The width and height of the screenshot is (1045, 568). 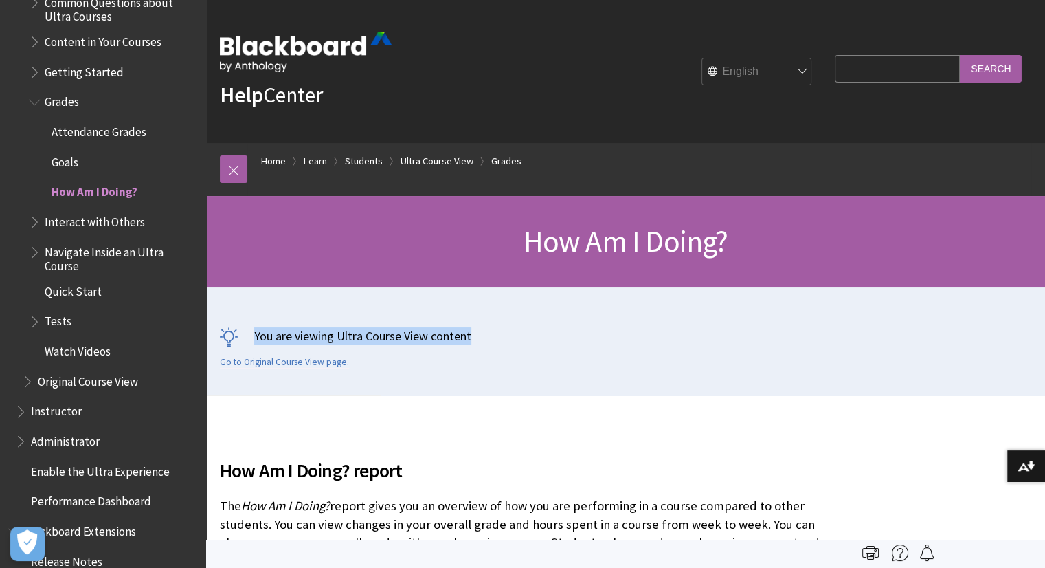 What do you see at coordinates (315, 161) in the screenshot?
I see `a: Learn` at bounding box center [315, 161].